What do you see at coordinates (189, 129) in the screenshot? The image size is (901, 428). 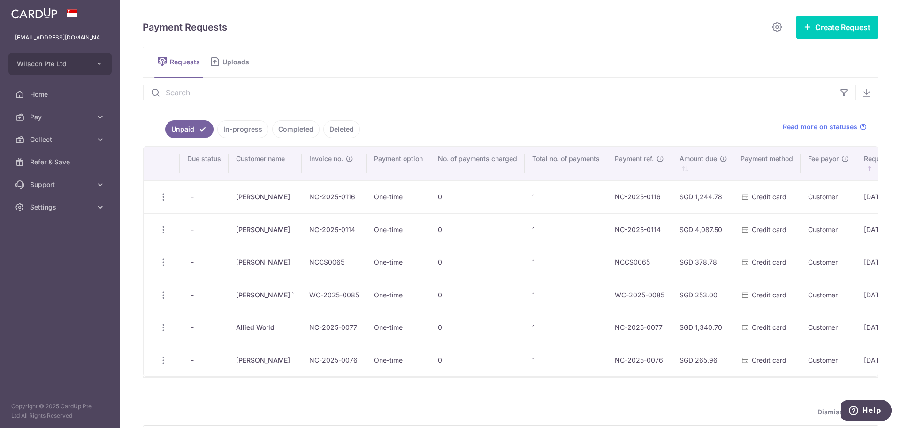 I see `a: Unpaid` at bounding box center [189, 129].